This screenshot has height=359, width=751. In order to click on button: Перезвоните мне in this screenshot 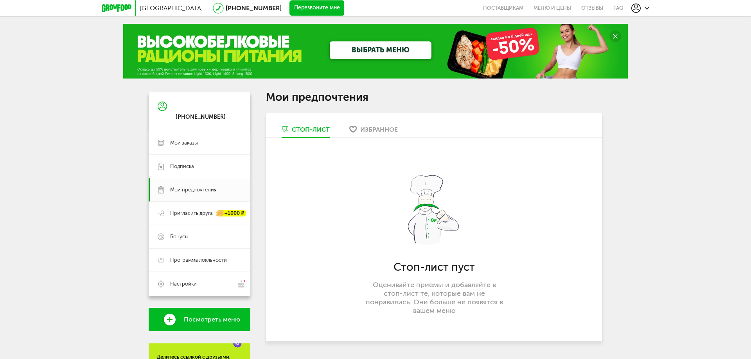, I will do `click(317, 8)`.